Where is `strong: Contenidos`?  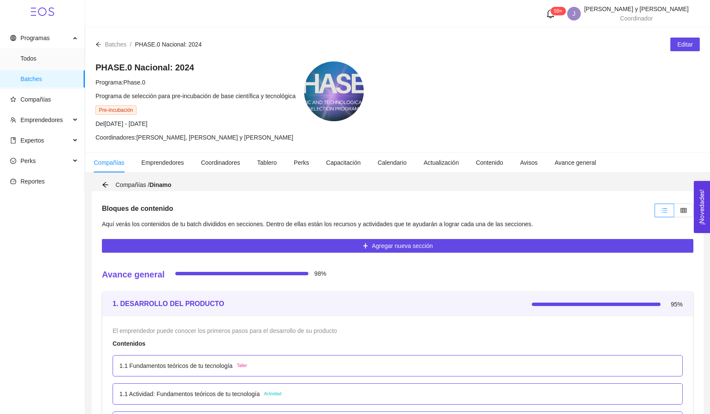
strong: Contenidos is located at coordinates (129, 343).